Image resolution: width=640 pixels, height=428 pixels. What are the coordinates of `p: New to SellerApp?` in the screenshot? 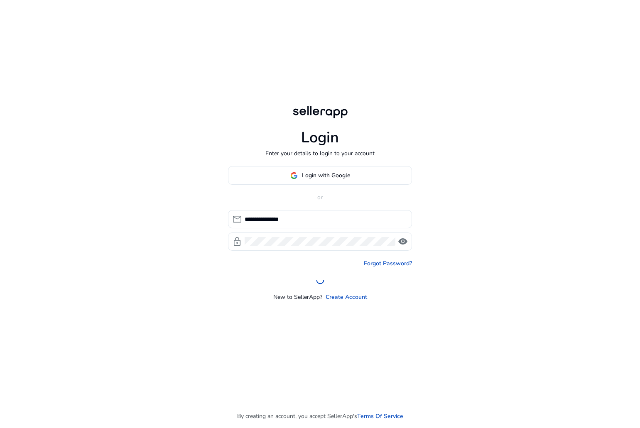 It's located at (298, 297).